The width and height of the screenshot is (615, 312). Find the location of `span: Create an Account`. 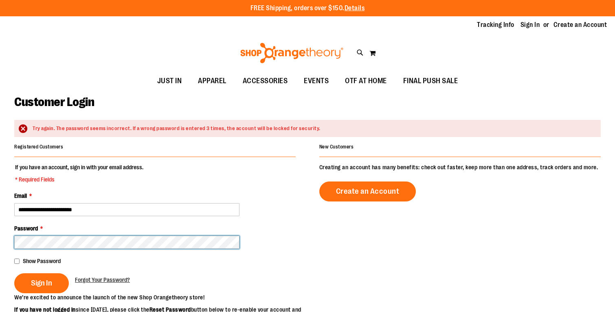

span: Create an Account is located at coordinates (368, 191).